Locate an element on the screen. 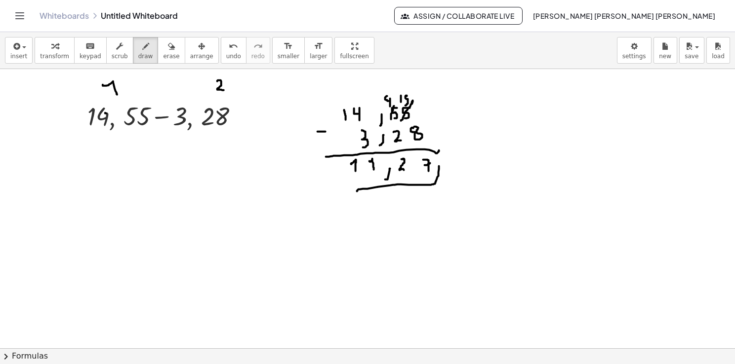 This screenshot has height=364, width=735. button: save is located at coordinates (691, 50).